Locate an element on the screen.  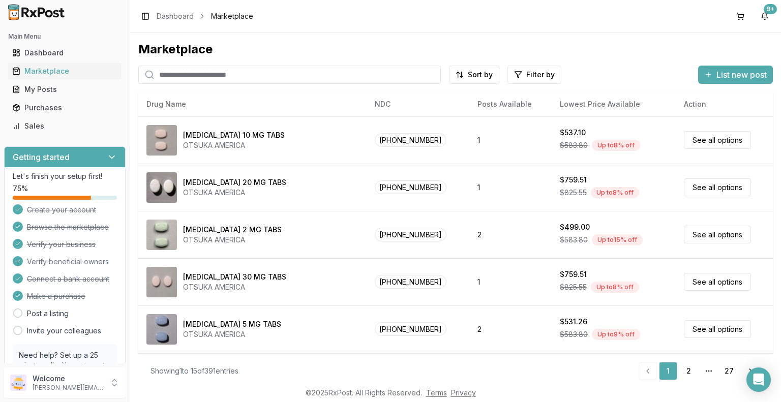
div: $537.10 is located at coordinates (572, 133).